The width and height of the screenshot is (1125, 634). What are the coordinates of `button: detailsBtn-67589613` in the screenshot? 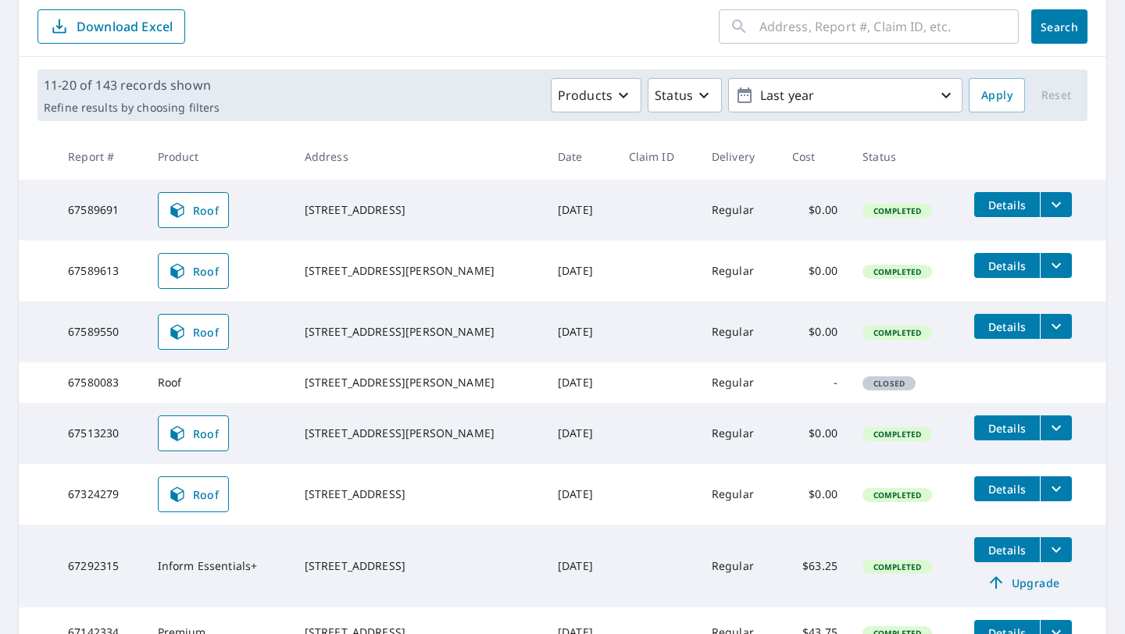 It's located at (1007, 266).